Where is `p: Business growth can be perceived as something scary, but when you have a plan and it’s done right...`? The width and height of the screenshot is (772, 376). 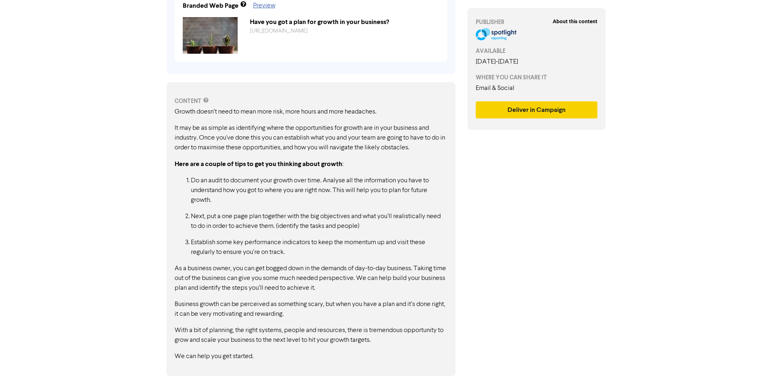 p: Business growth can be perceived as something scary, but when you have a plan and it’s done right... is located at coordinates (311, 309).